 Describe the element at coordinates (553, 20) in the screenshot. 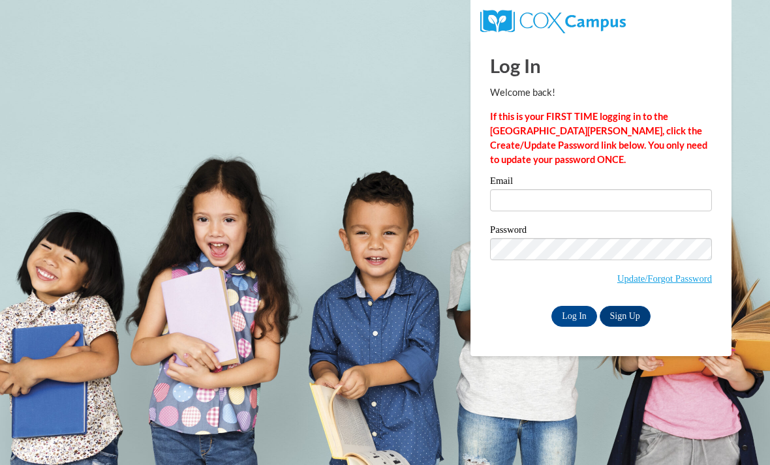

I see `a: COX Campus` at that location.